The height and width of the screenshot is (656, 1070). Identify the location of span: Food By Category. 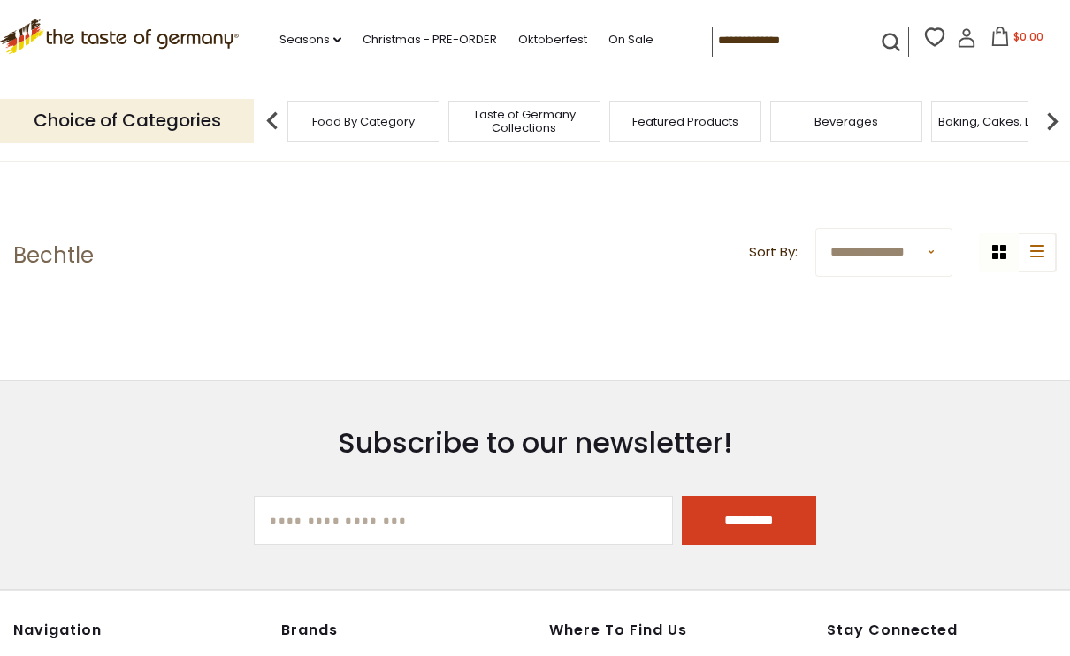
(364, 121).